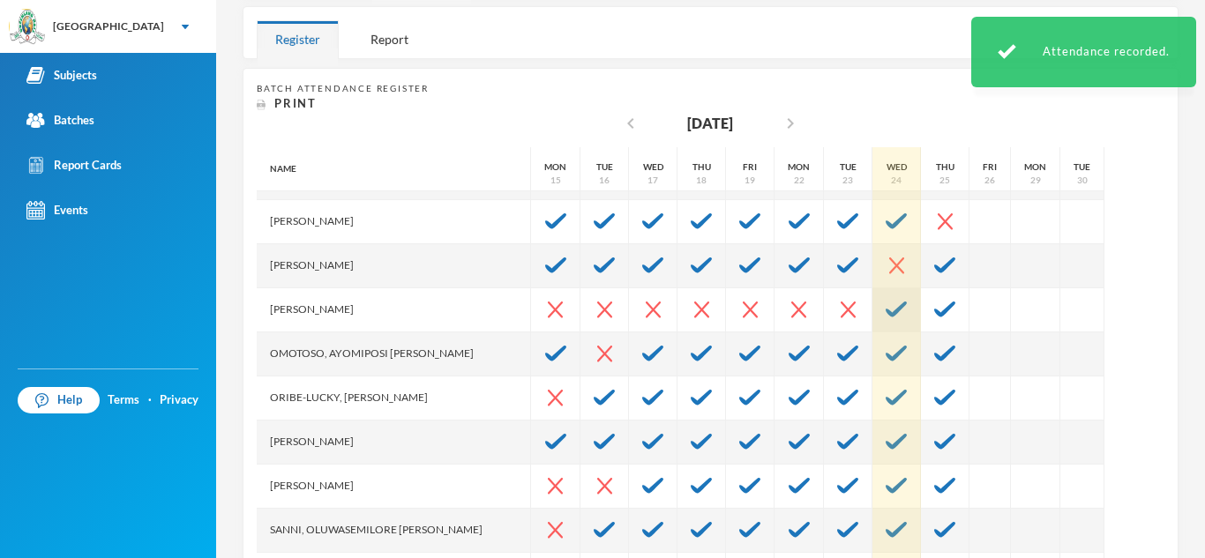 This screenshot has height=558, width=1205. What do you see at coordinates (750, 180) in the screenshot?
I see `div: 19` at bounding box center [750, 180].